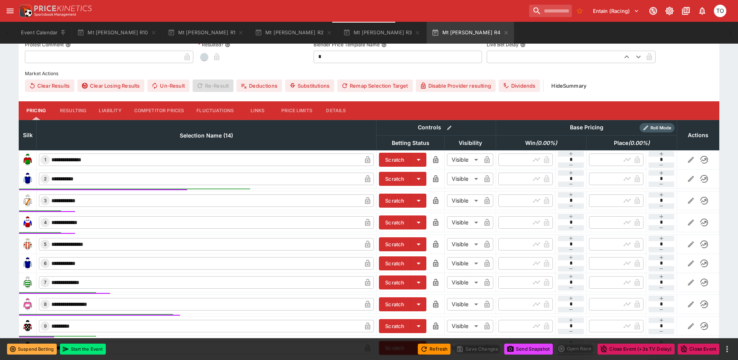 Image resolution: width=738 pixels, height=360 pixels. Describe the element at coordinates (73, 111) in the screenshot. I see `button: Resulting` at that location.